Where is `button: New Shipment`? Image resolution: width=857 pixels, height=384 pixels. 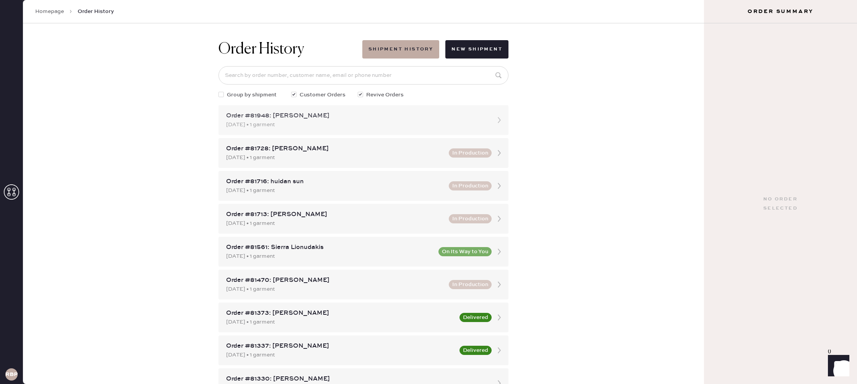
button: New Shipment is located at coordinates (477, 49).